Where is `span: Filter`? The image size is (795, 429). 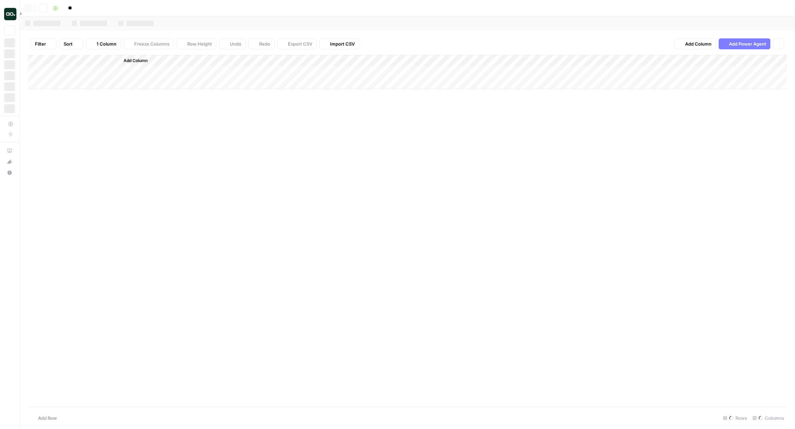 span: Filter is located at coordinates (40, 44).